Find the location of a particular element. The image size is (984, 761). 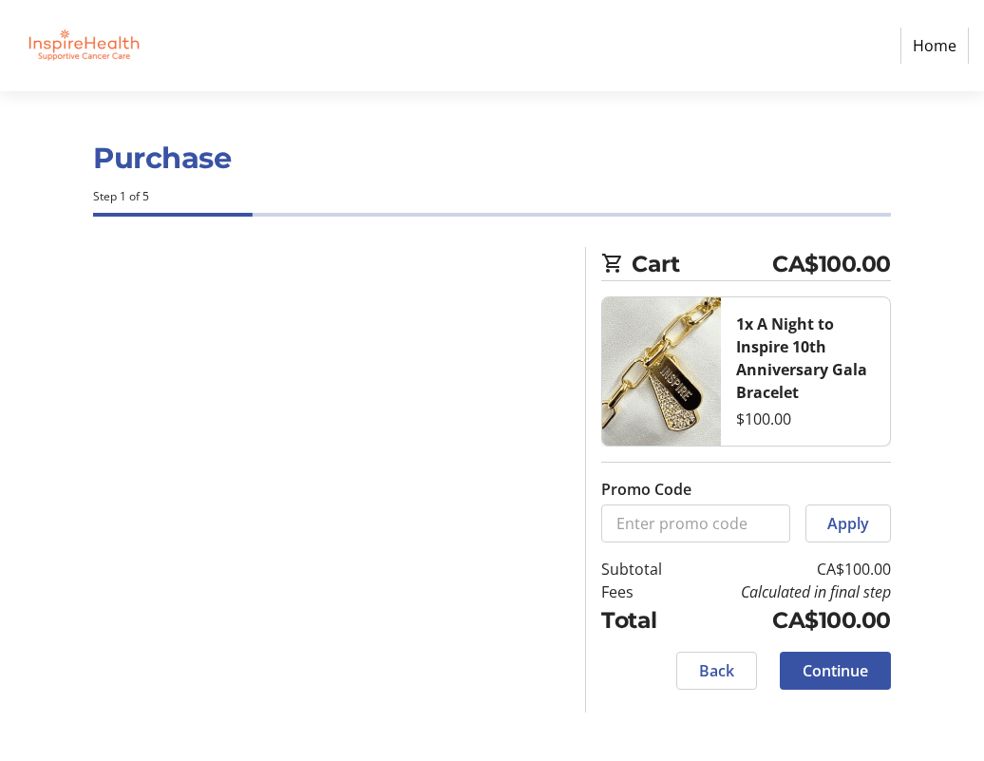

button: Back is located at coordinates (716, 671).